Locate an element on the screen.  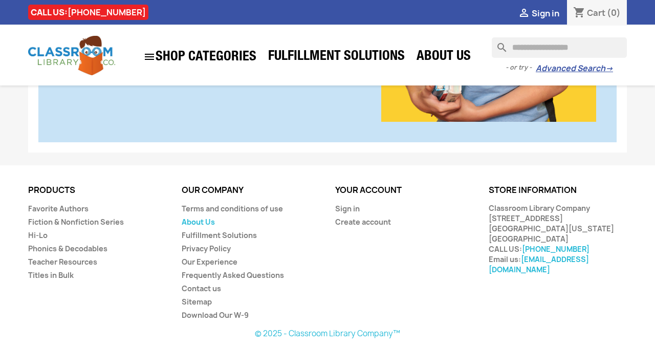
a: Privacy Policy is located at coordinates (206, 248).